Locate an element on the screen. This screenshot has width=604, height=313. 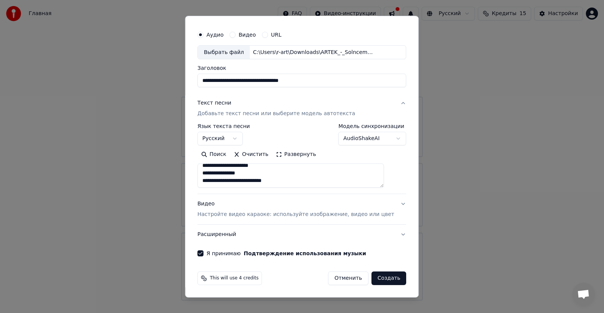
label: Язык текста песни is located at coordinates (223, 126).